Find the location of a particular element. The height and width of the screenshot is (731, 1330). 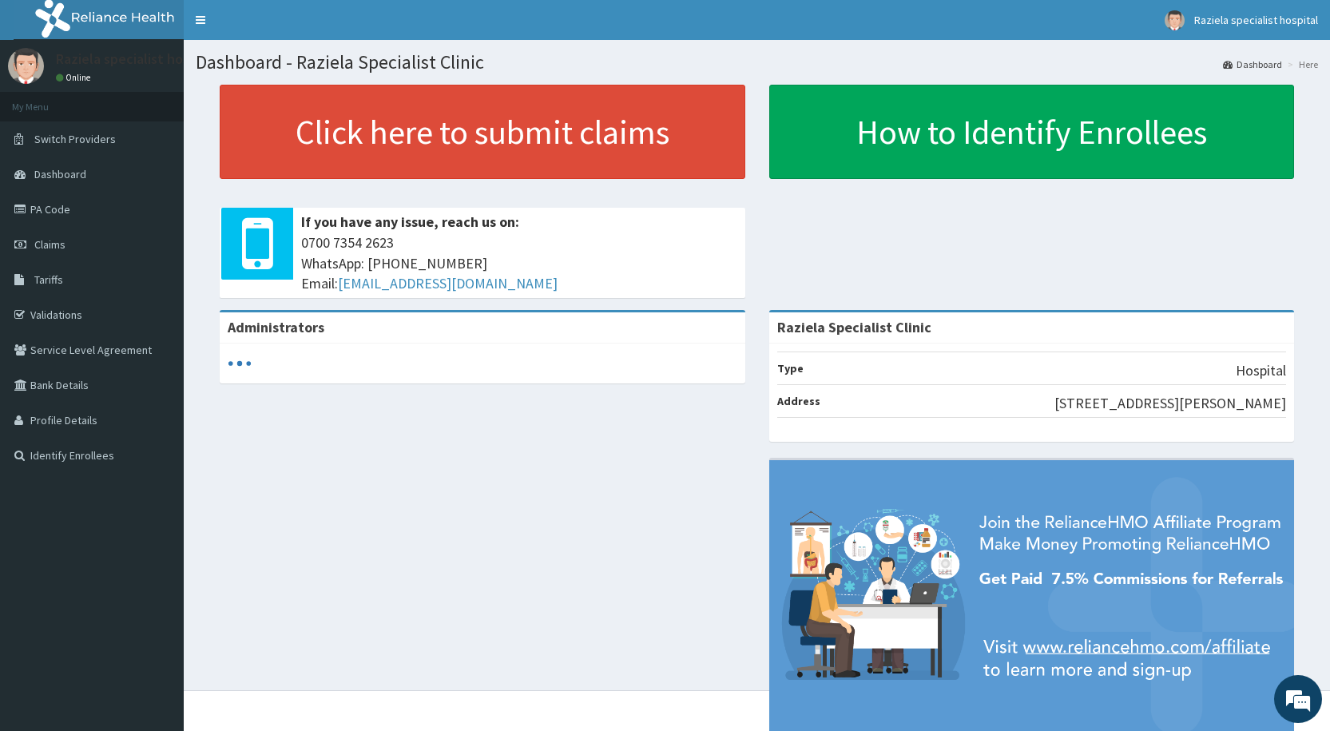

p: Raziela specialist hospital is located at coordinates (137, 59).